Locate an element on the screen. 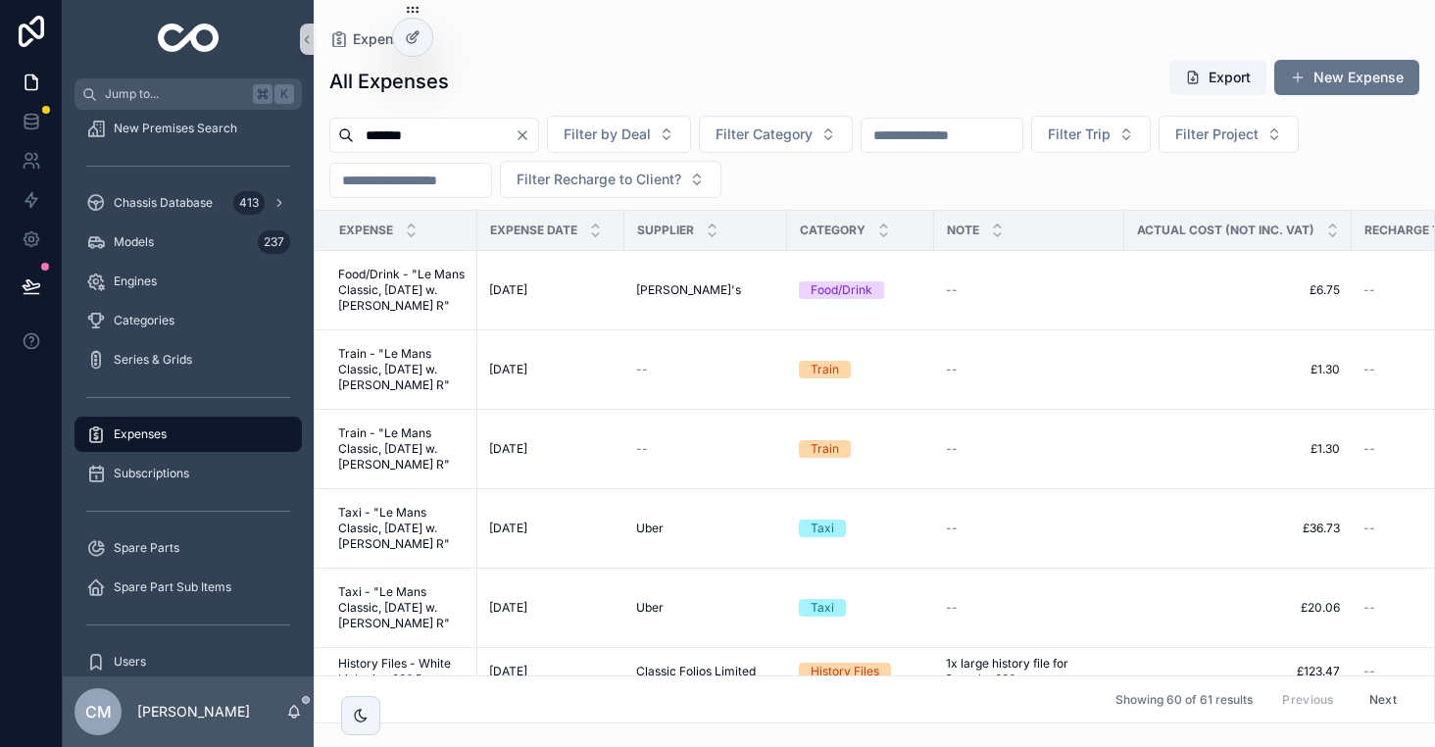  span: Spare Parts is located at coordinates (146, 548).